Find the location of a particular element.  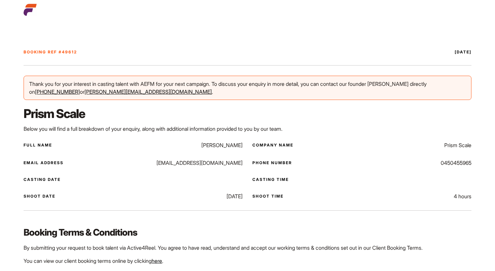

p: You can view our client booking terms online by clicking . is located at coordinates (247, 261).